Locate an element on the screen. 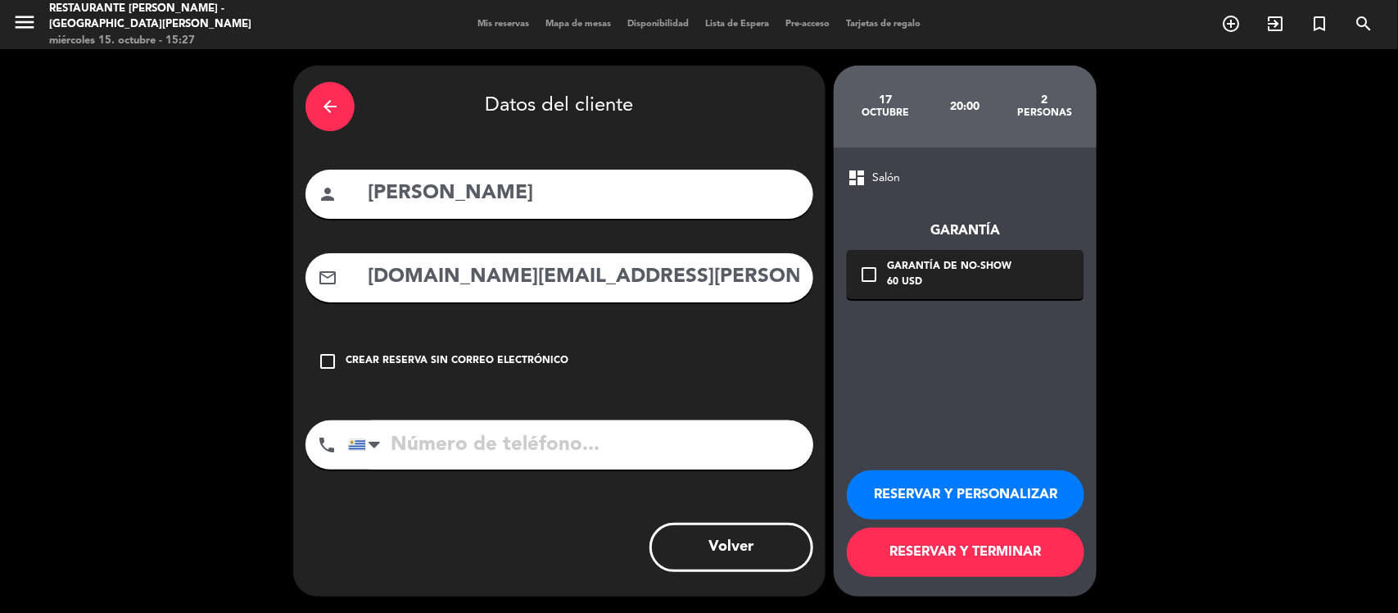  span: Mis reservas is located at coordinates (503, 24).